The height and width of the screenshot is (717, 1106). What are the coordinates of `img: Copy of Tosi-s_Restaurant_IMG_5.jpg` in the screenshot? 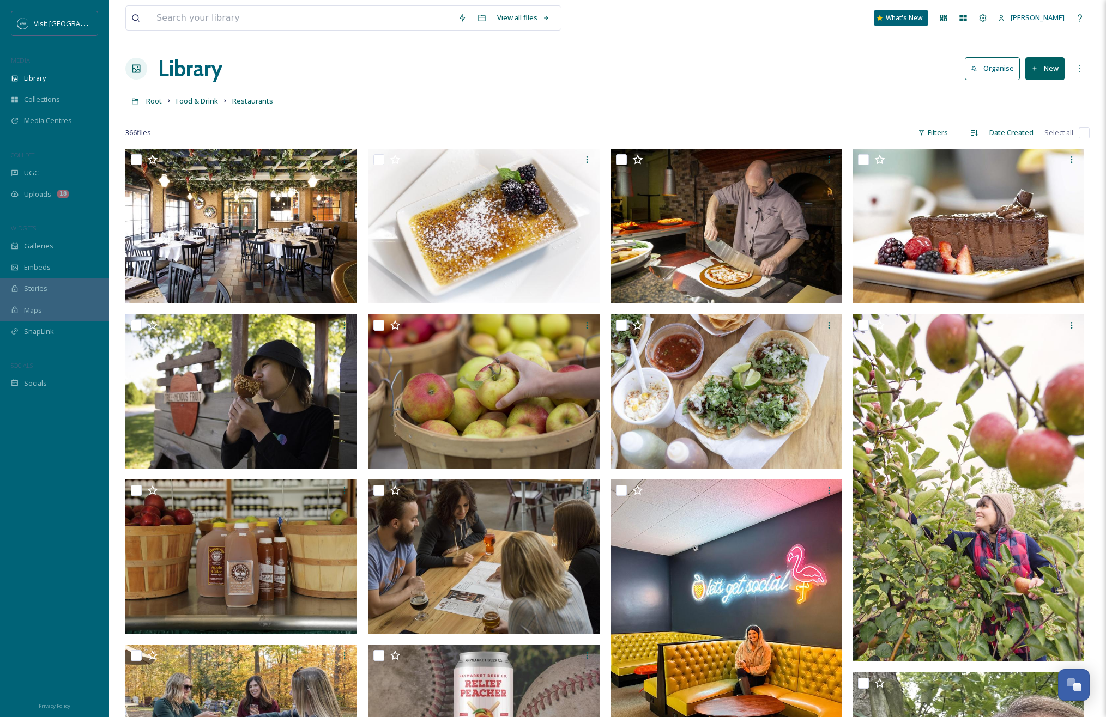 It's located at (241, 226).